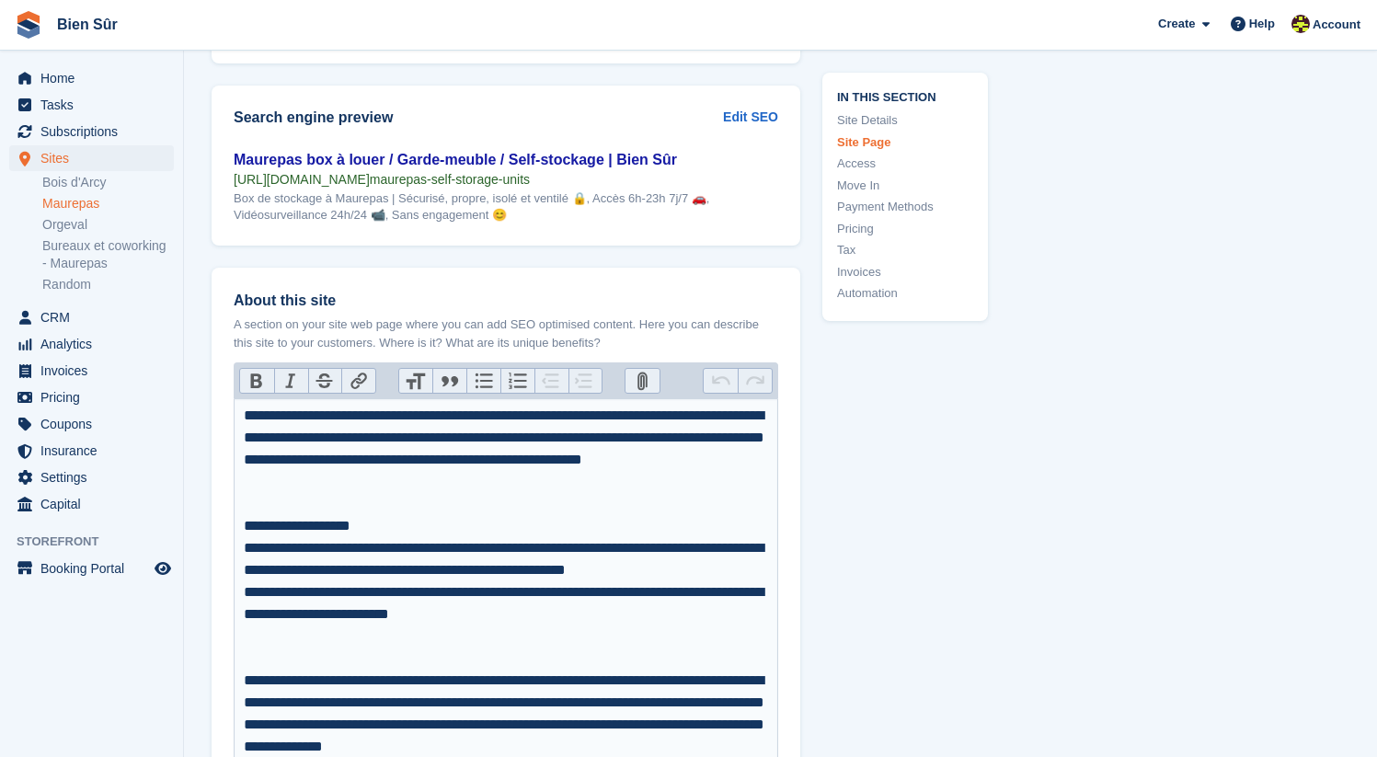 This screenshot has width=1377, height=757. What do you see at coordinates (96, 78) in the screenshot?
I see `span: Home` at bounding box center [96, 78].